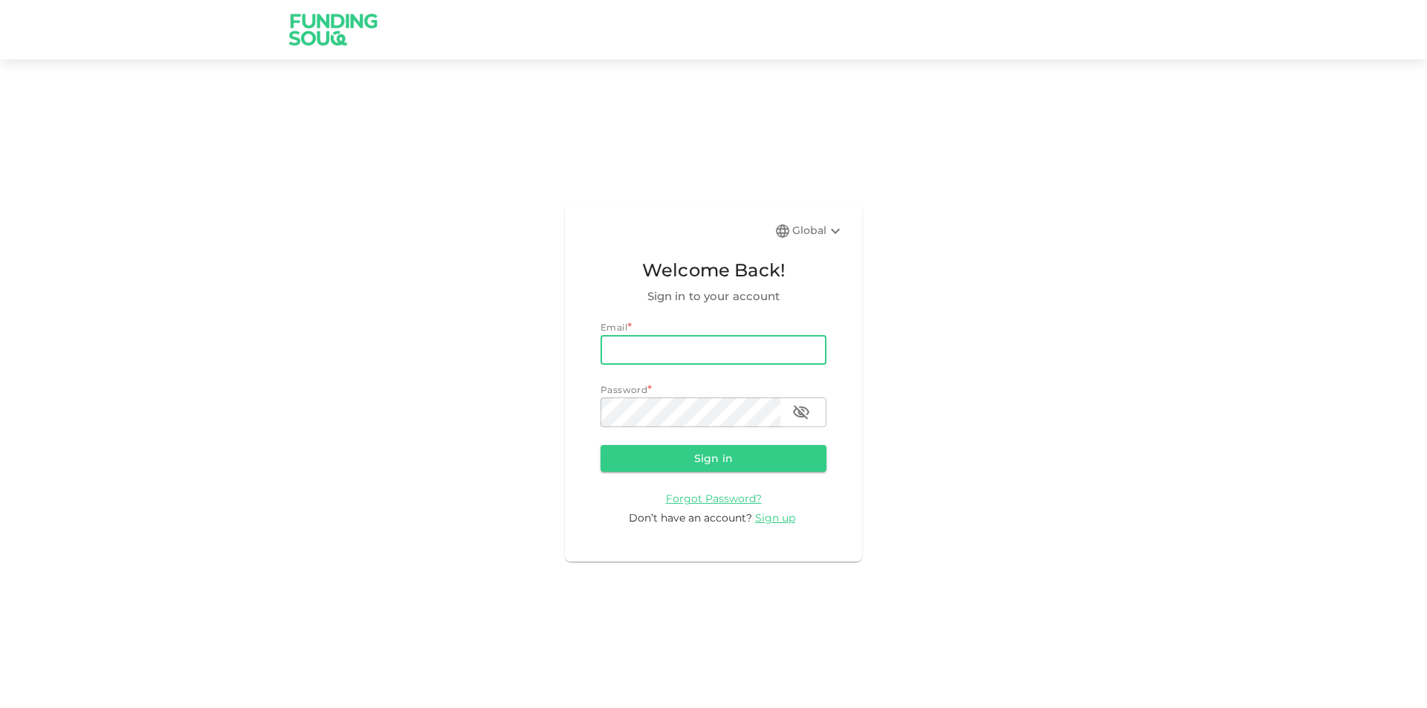 Image resolution: width=1427 pixels, height=708 pixels. Describe the element at coordinates (690, 518) in the screenshot. I see `span: Don’t have an account?` at that location.